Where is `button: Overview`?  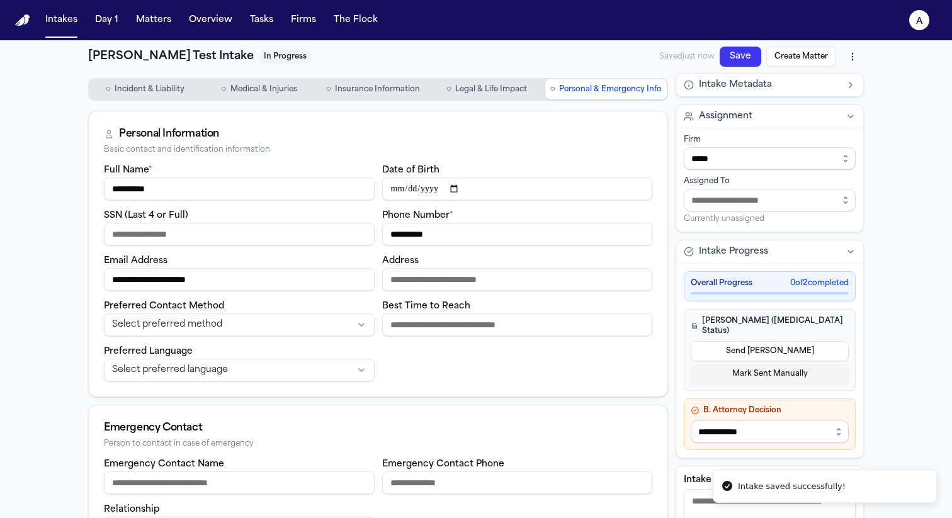 button: Overview is located at coordinates (210, 20).